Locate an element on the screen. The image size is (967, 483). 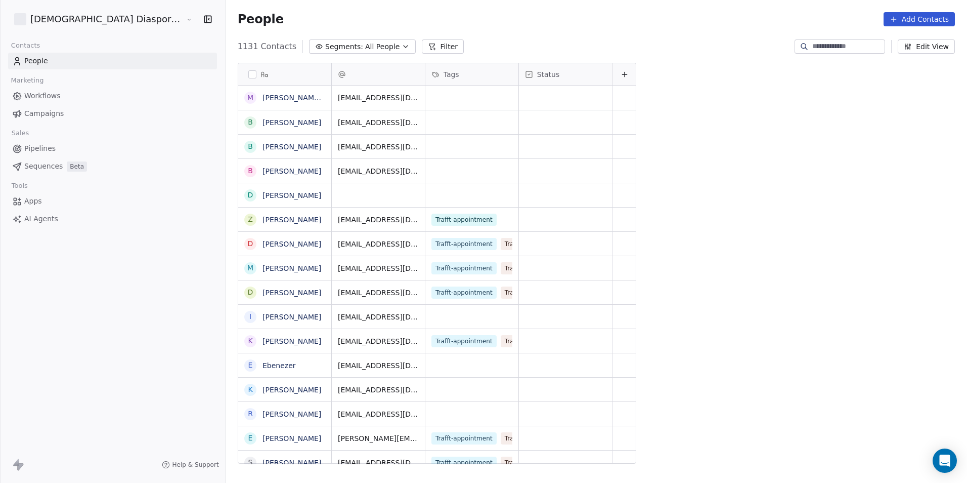
span: Sales is located at coordinates (20, 133).